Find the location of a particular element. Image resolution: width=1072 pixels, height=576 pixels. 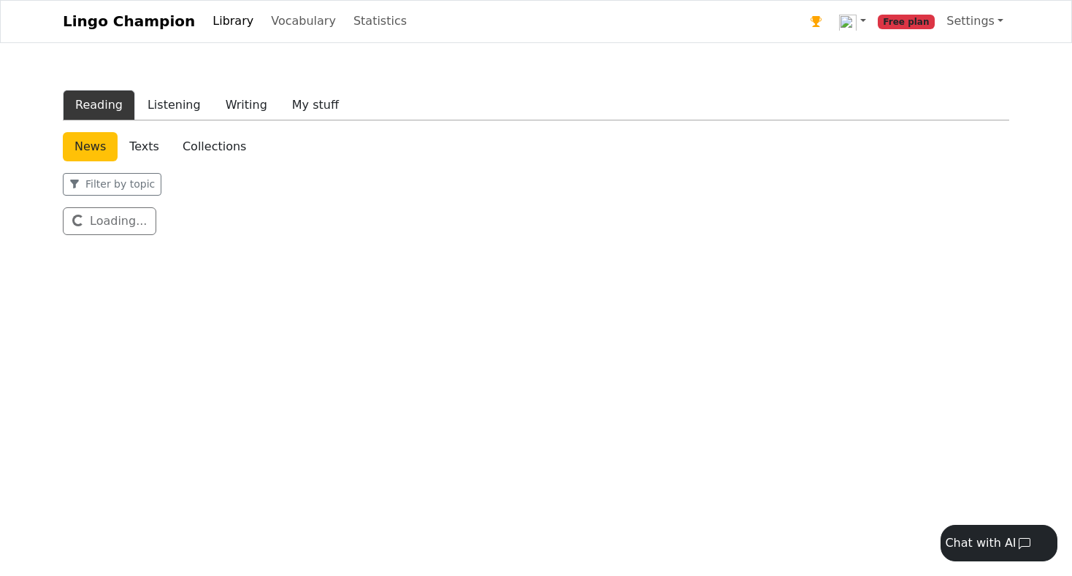

a: News is located at coordinates (90, 147).